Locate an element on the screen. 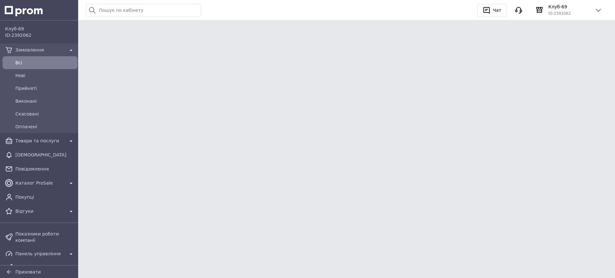  span: Оплачені is located at coordinates (45, 127).